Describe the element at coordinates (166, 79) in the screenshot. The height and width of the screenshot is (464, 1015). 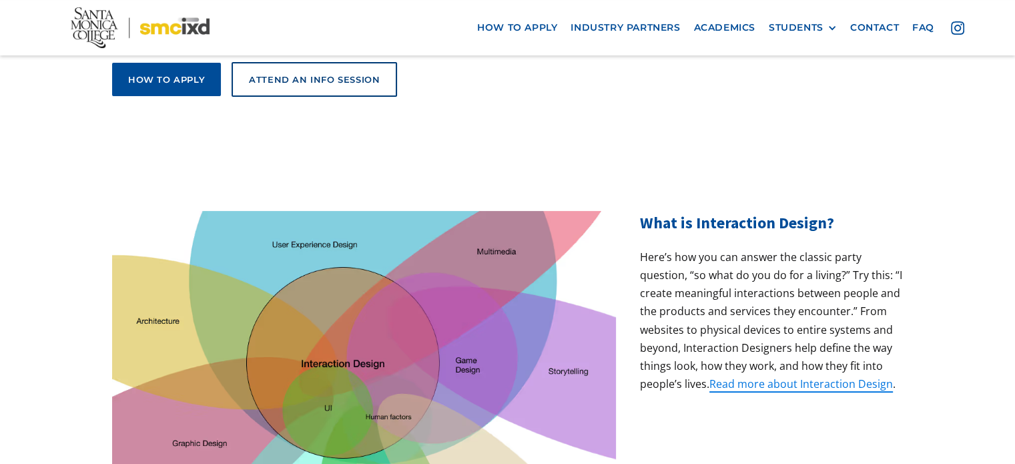
I see `div: How to apply` at that location.